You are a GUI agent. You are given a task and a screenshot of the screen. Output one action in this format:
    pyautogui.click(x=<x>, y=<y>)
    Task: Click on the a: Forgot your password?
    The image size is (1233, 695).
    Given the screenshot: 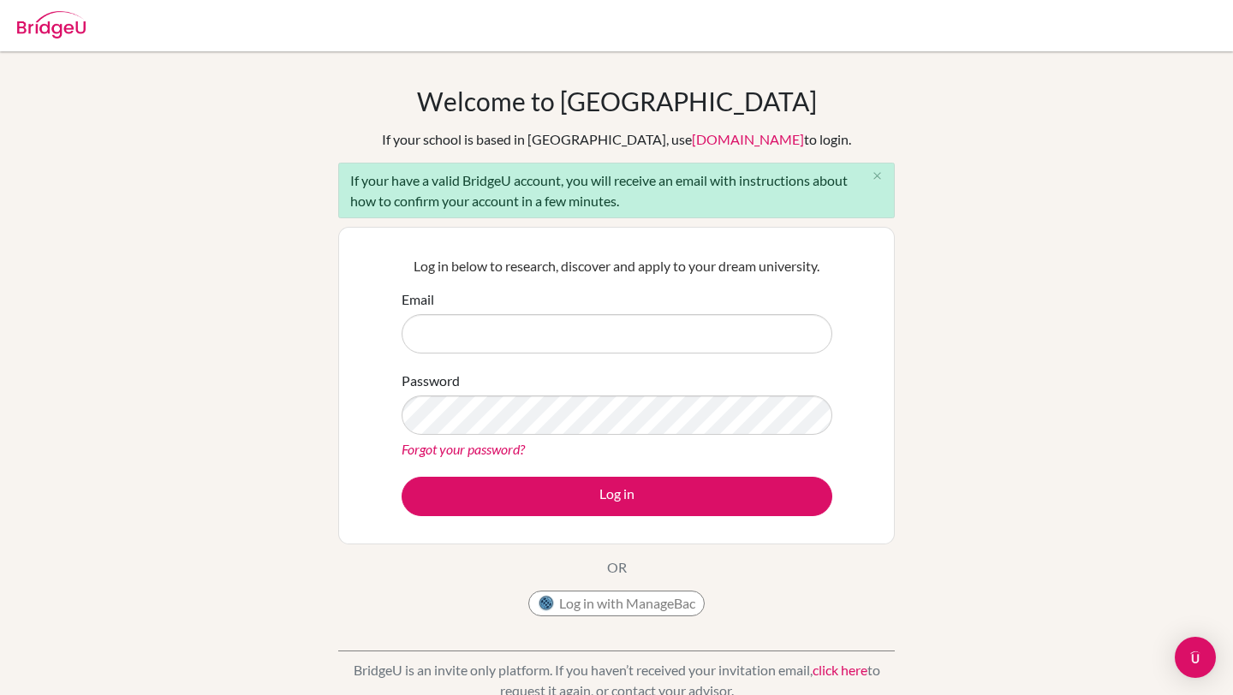 What is the action you would take?
    pyautogui.click(x=463, y=449)
    